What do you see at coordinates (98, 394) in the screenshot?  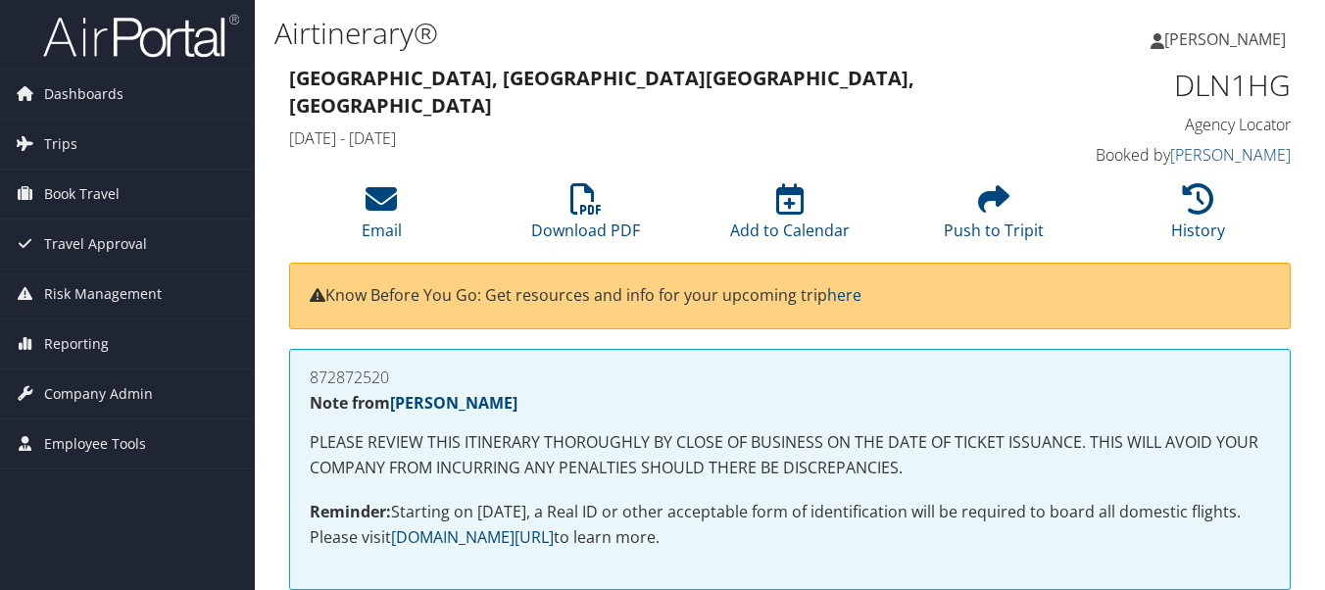 I see `span: Company Admin` at bounding box center [98, 394].